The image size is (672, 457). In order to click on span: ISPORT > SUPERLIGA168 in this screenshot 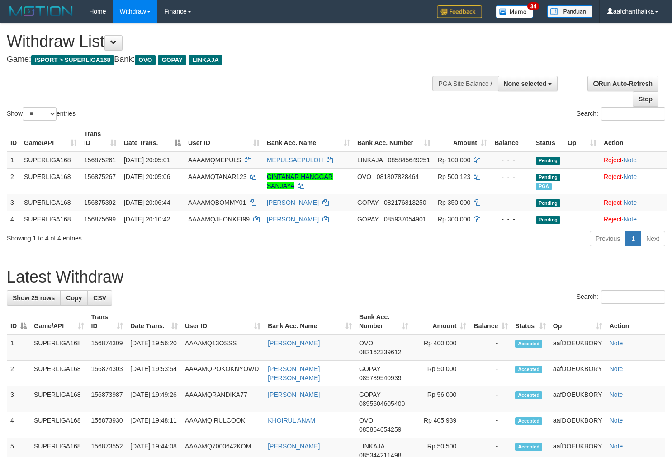, I will do `click(72, 60)`.